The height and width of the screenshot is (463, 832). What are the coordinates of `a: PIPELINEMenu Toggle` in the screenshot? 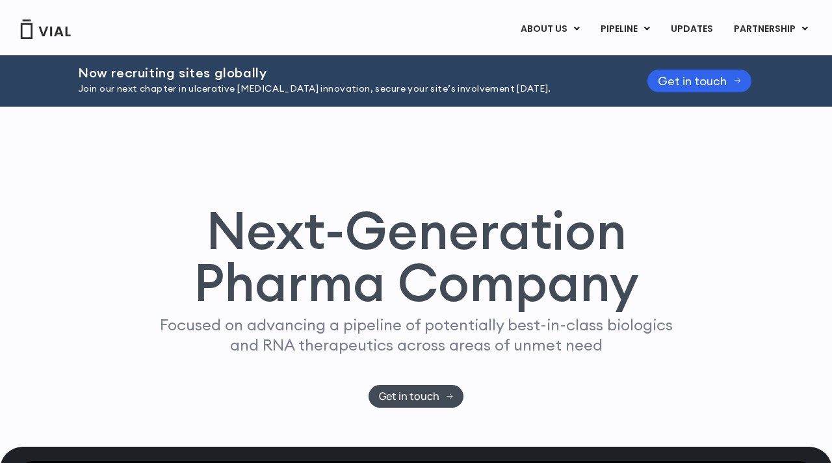 It's located at (624, 29).